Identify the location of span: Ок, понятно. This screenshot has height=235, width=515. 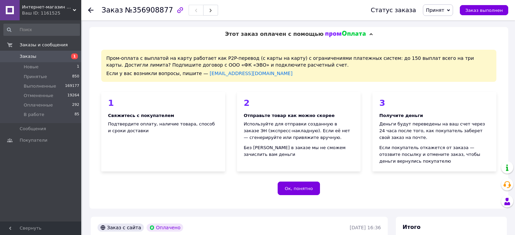
(298, 188).